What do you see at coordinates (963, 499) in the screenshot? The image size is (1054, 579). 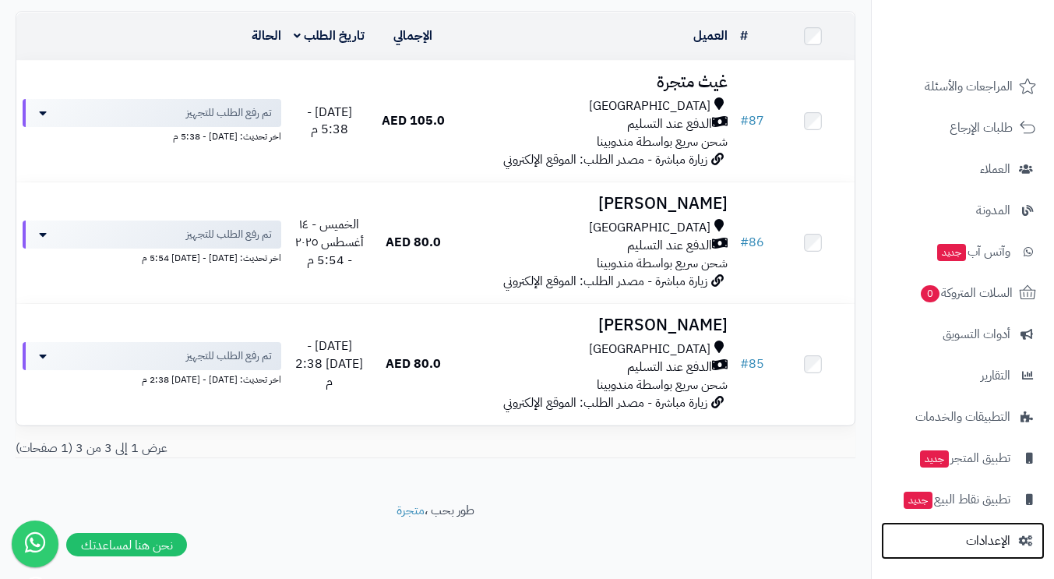 I see `a: تطبيق نقاط البيعجديد` at bounding box center [963, 499].